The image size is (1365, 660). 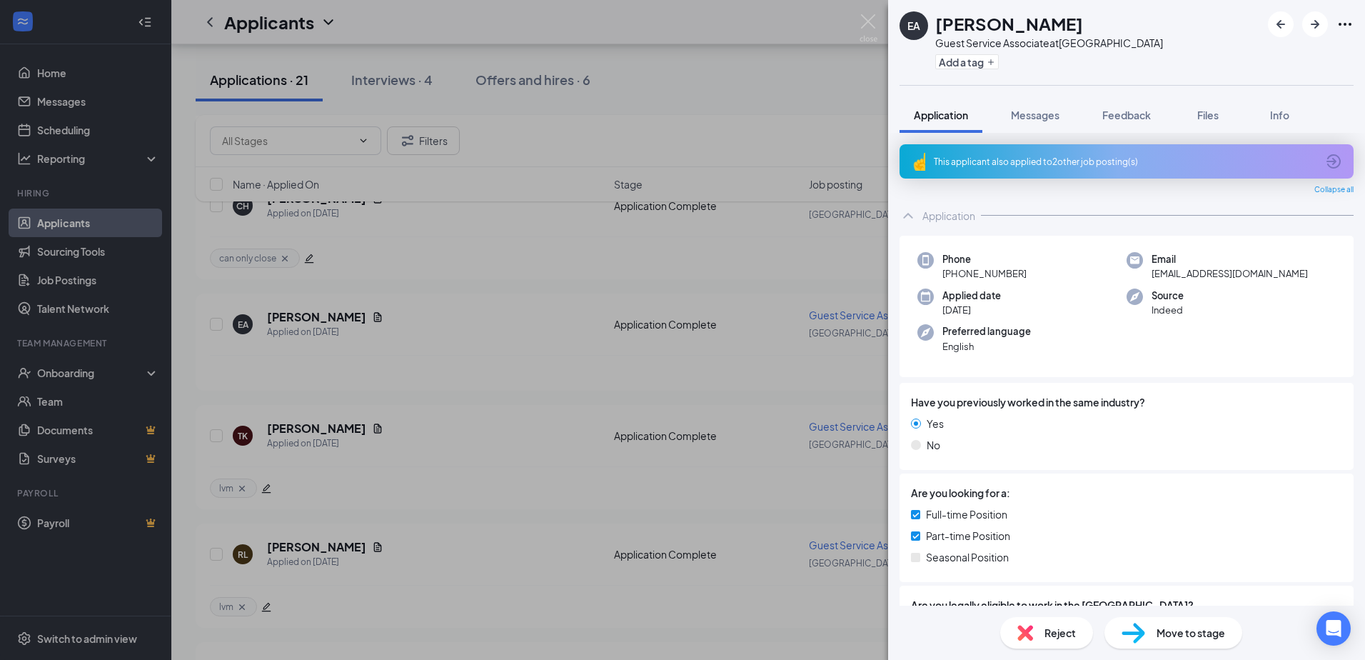 I want to click on span: Seasonal Position, so click(x=968, y=557).